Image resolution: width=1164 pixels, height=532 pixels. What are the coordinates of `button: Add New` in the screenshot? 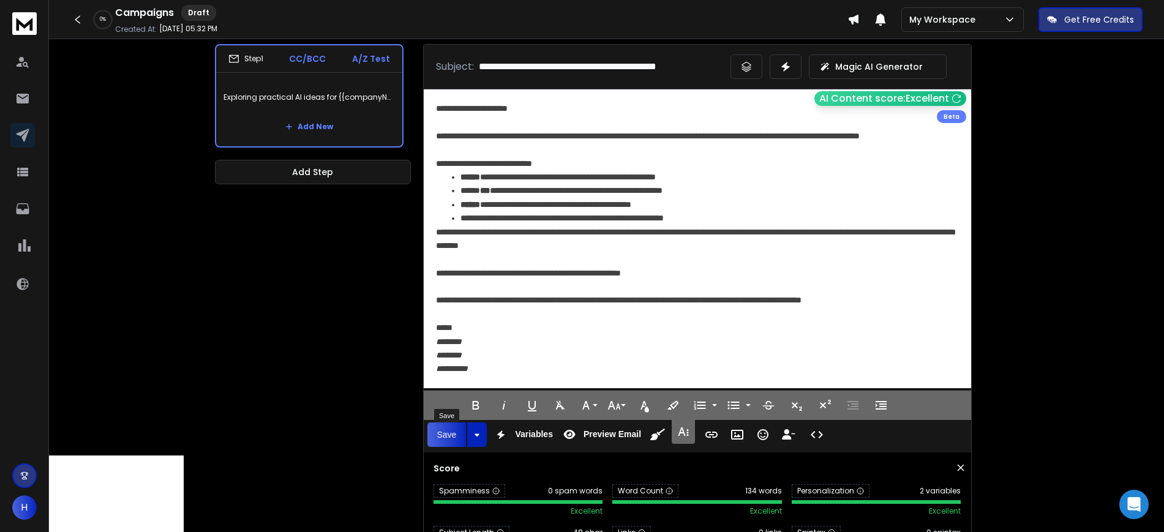 It's located at (309, 127).